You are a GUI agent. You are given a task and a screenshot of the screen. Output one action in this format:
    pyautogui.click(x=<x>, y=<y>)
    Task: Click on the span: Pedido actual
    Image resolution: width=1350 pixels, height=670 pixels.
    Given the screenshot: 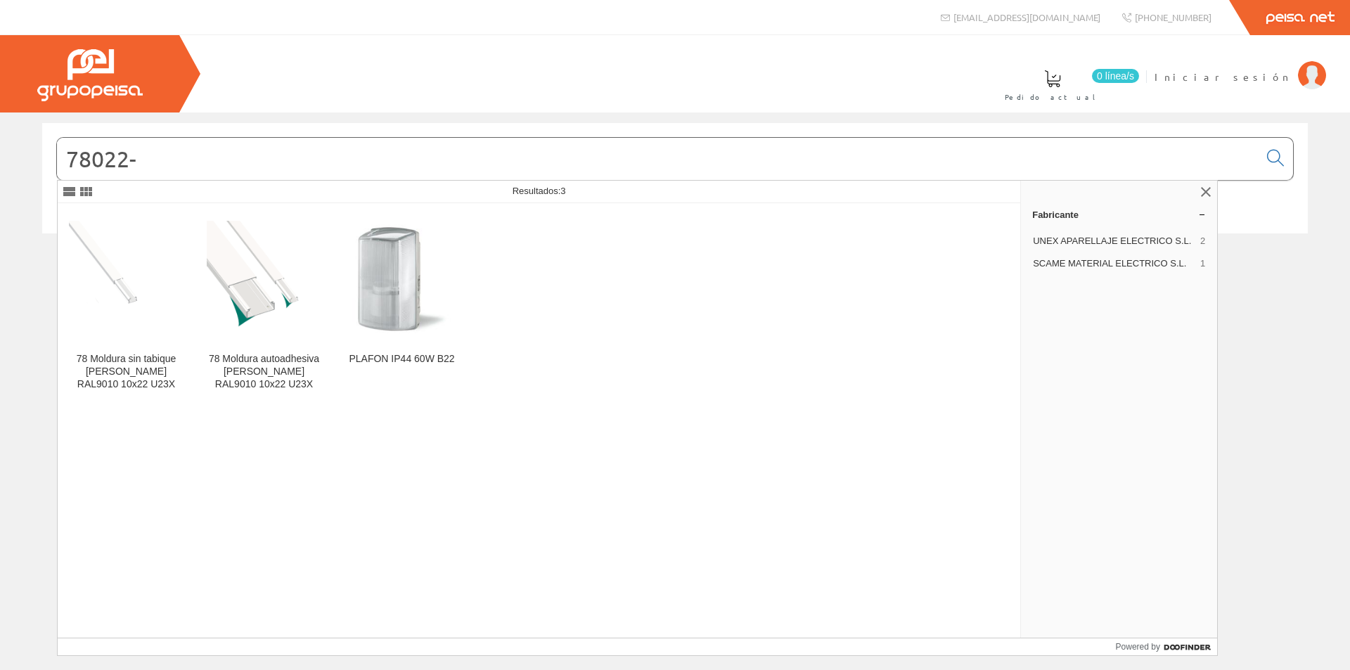 What is the action you would take?
    pyautogui.click(x=1053, y=97)
    